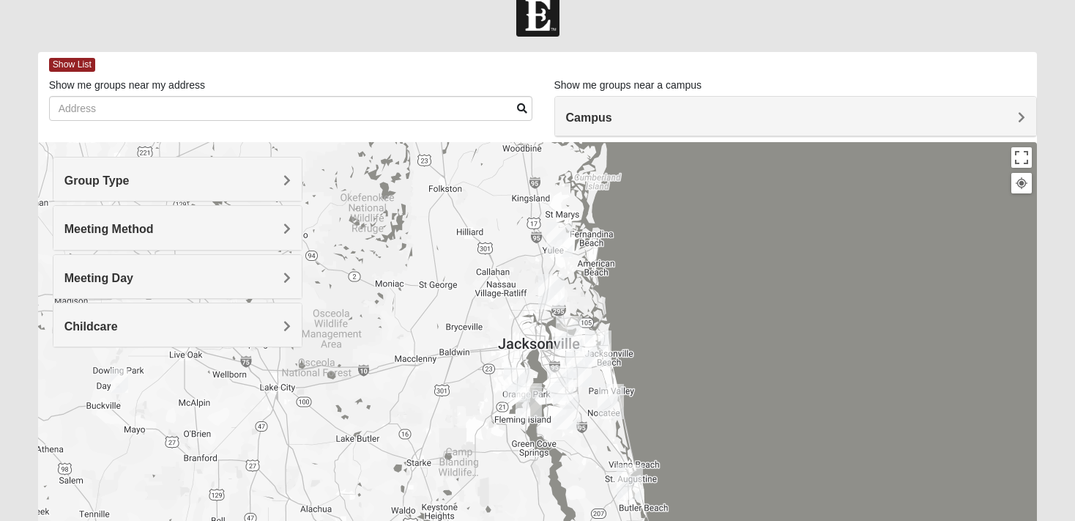  Describe the element at coordinates (91, 326) in the screenshot. I see `span: Childcare` at that location.